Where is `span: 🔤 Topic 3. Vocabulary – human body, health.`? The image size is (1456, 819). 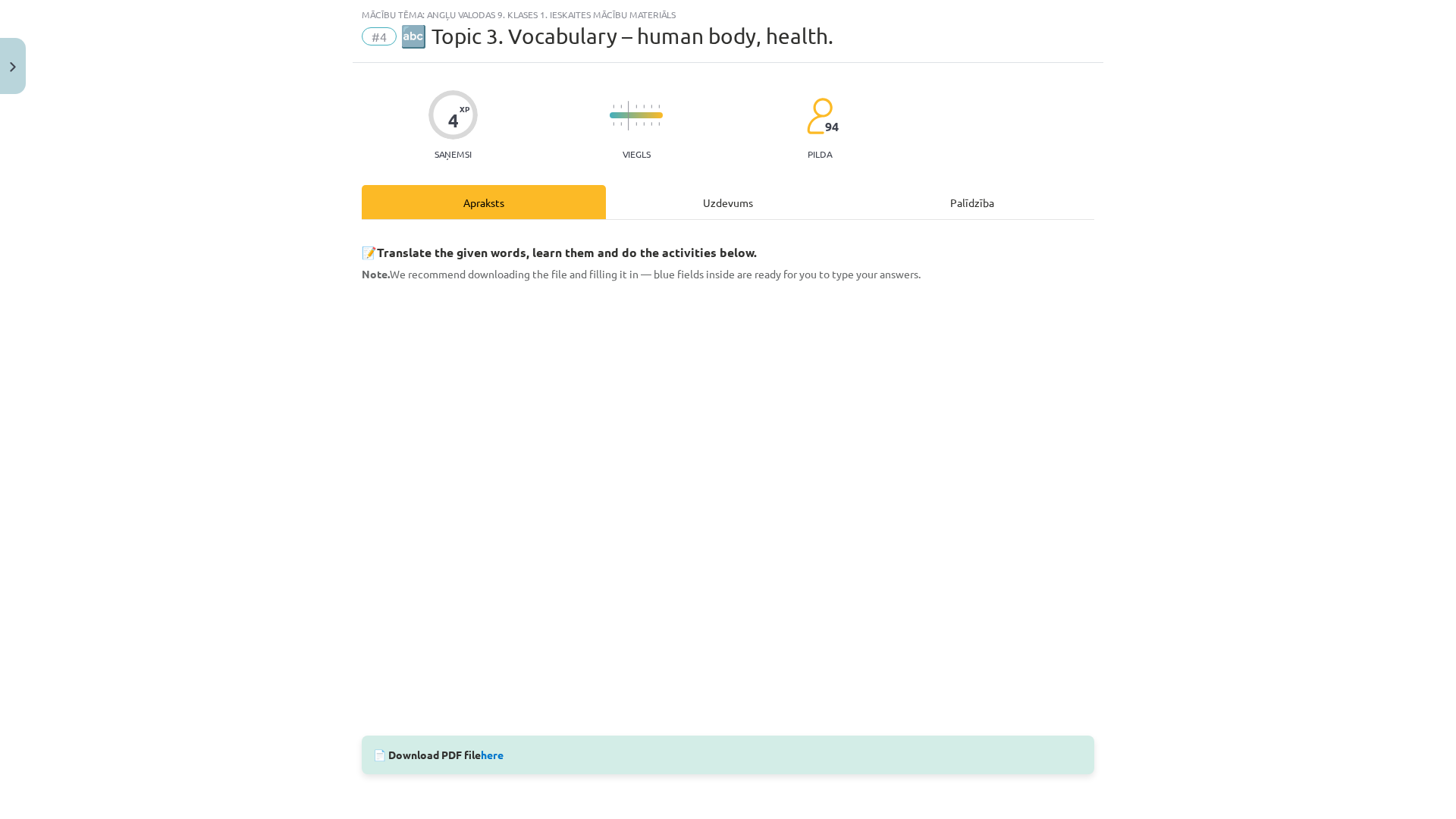
span: 🔤 Topic 3. Vocabulary – human body, health. is located at coordinates (616, 35).